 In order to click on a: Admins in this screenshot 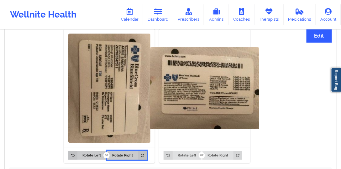, I will do `click(216, 15)`.